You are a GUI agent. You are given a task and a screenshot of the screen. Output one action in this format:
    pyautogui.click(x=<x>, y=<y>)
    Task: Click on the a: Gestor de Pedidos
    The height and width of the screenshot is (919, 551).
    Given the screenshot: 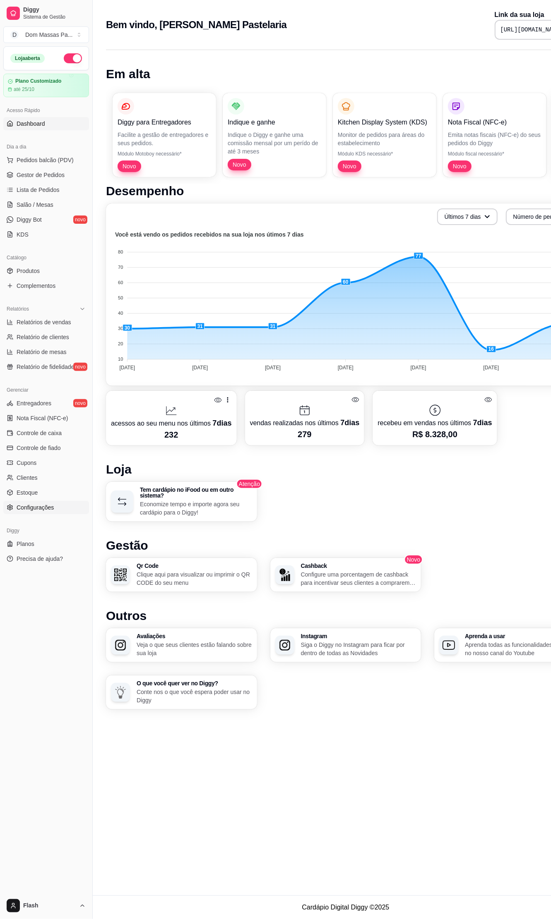 What is the action you would take?
    pyautogui.click(x=46, y=175)
    